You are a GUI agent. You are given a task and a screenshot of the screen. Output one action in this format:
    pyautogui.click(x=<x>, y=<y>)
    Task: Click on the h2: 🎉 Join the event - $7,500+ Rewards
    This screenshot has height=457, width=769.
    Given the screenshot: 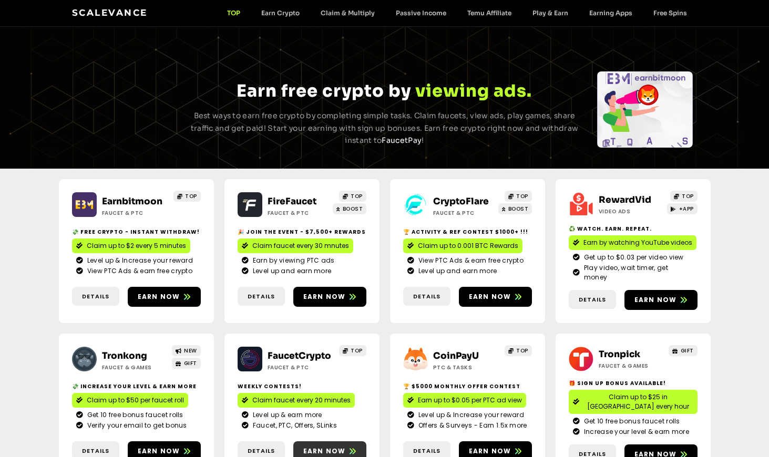 What is the action you would take?
    pyautogui.click(x=302, y=232)
    